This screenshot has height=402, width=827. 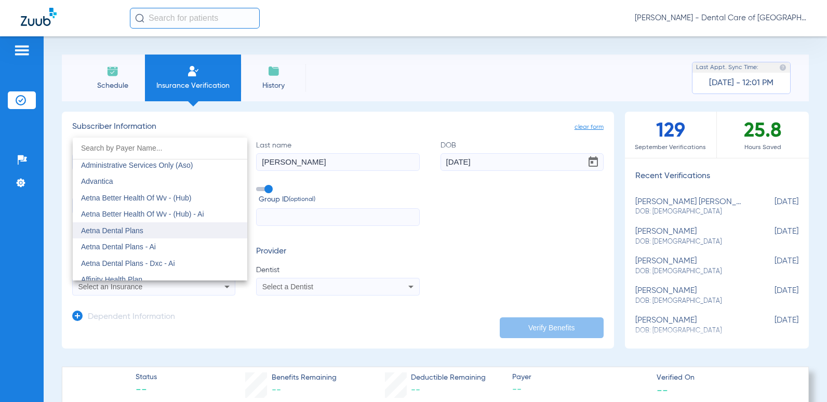 What do you see at coordinates (97, 181) in the screenshot?
I see `span: Advantica` at bounding box center [97, 181].